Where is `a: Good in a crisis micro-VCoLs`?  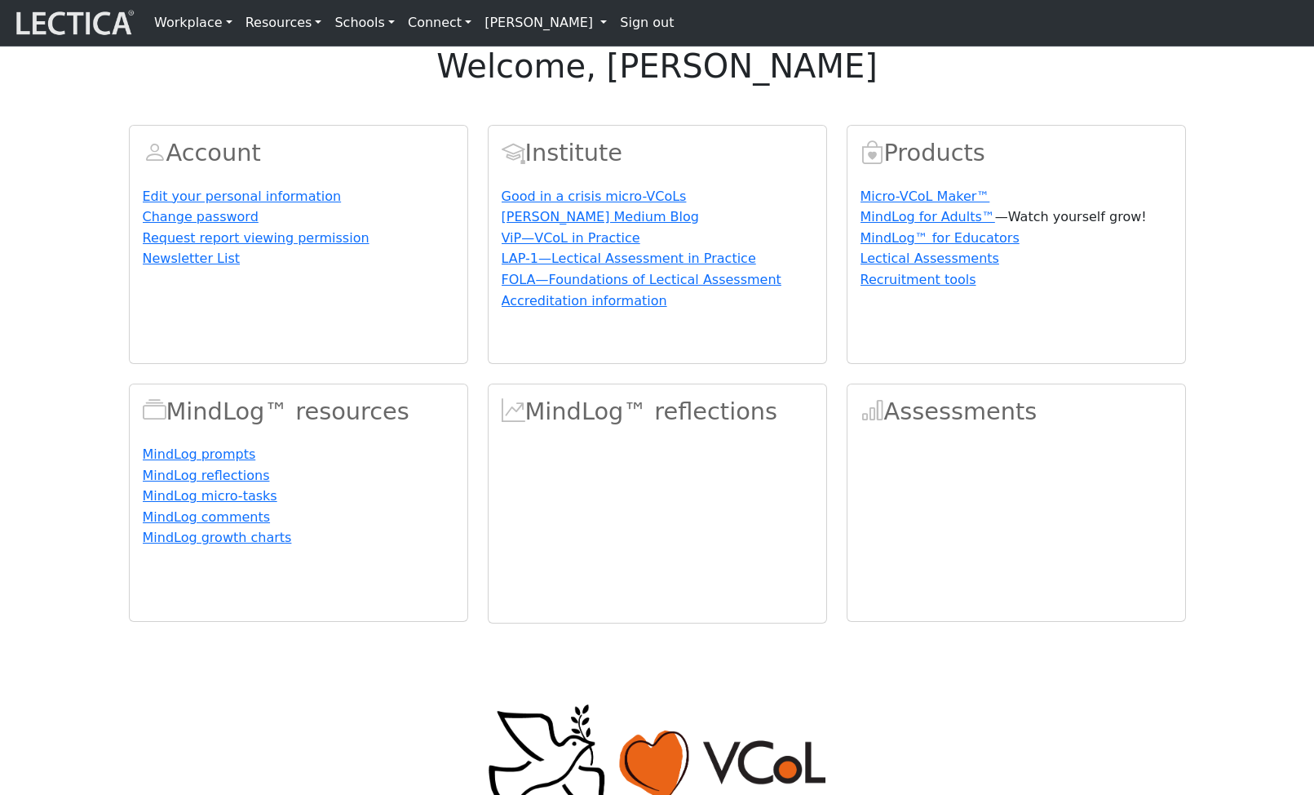 a: Good in a crisis micro-VCoLs is located at coordinates (594, 196).